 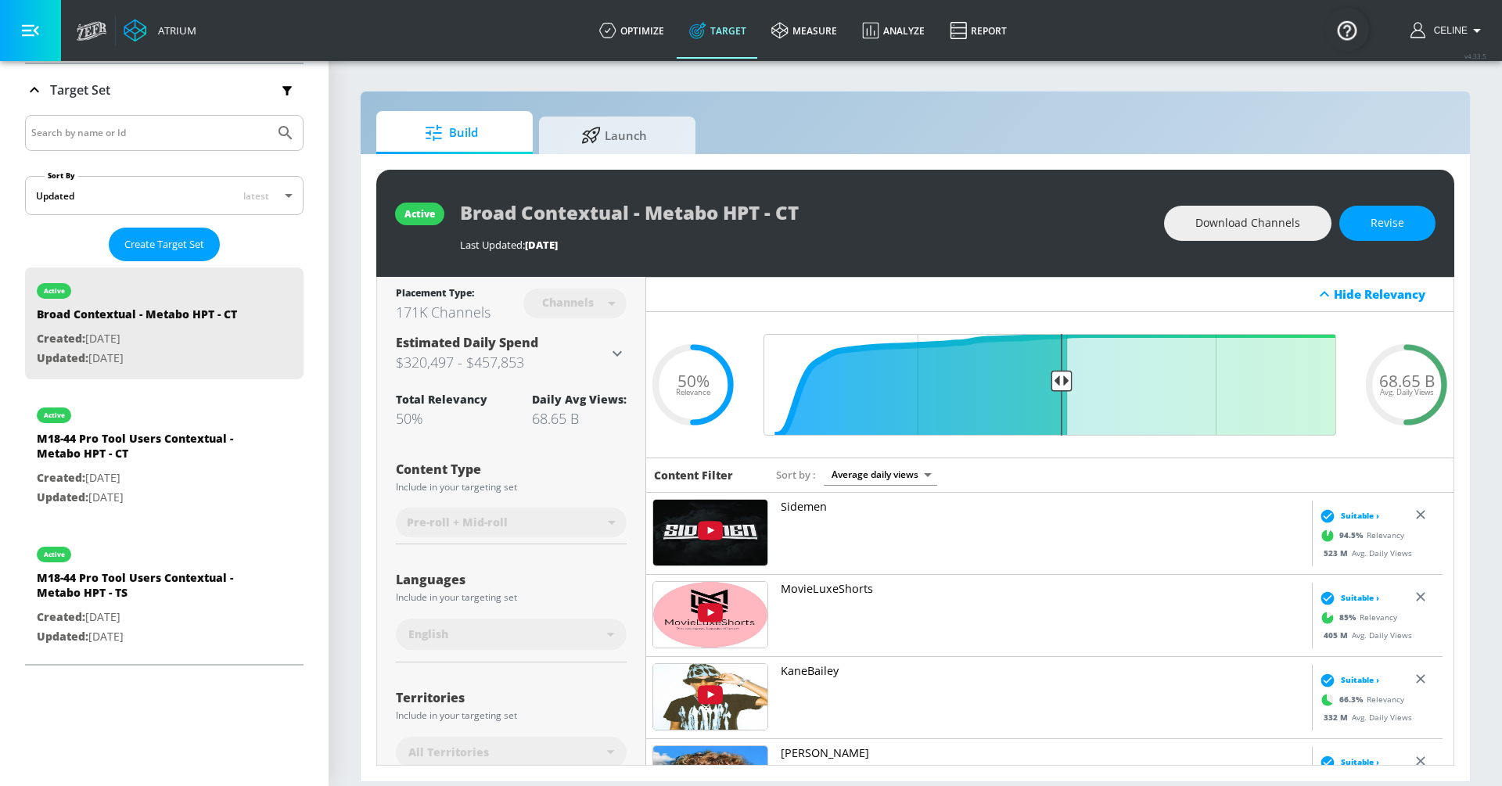 What do you see at coordinates (796, 475) in the screenshot?
I see `span: Sort by` at bounding box center [796, 475].